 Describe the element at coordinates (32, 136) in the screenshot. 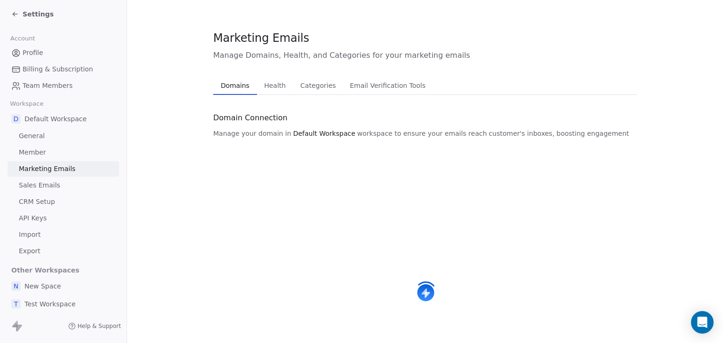

I see `span: General` at that location.